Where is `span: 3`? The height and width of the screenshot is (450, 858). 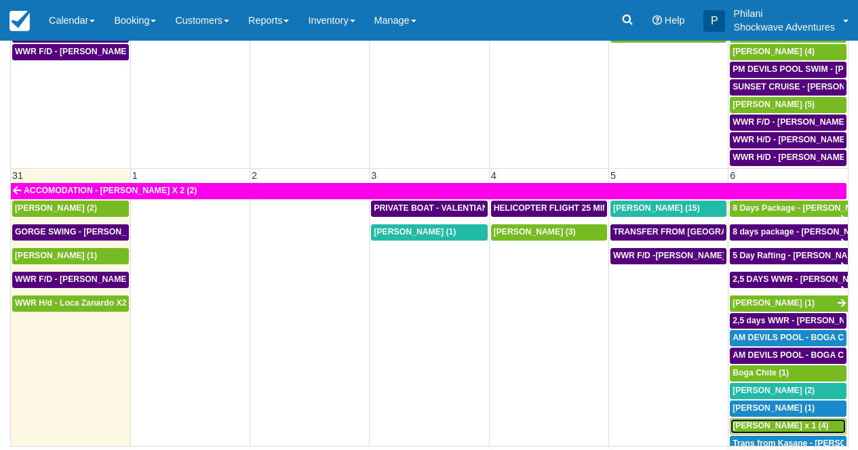 span: 3 is located at coordinates (374, 176).